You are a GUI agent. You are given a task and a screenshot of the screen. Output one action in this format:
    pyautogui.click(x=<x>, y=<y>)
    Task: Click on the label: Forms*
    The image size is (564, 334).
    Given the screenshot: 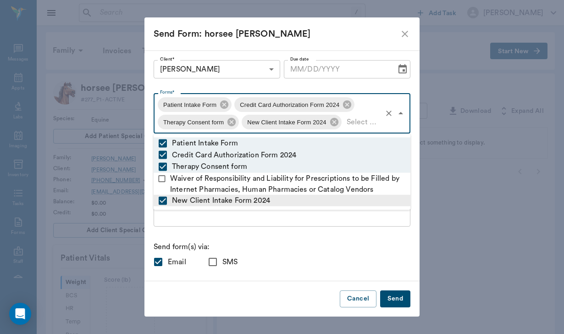 What is the action you would take?
    pyautogui.click(x=167, y=92)
    